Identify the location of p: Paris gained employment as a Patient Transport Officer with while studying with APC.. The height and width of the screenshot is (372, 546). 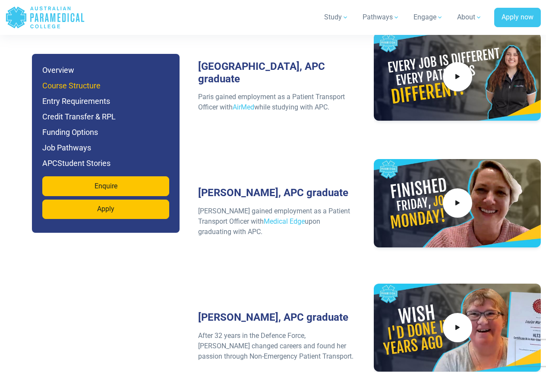
(276, 102).